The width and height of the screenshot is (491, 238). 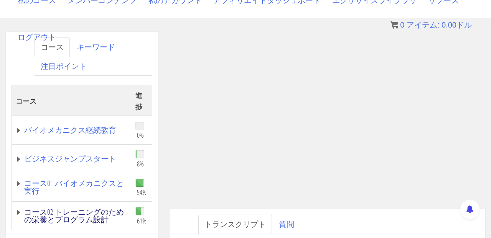 What do you see at coordinates (64, 66) in the screenshot?
I see `font: 注目ポイント` at bounding box center [64, 66].